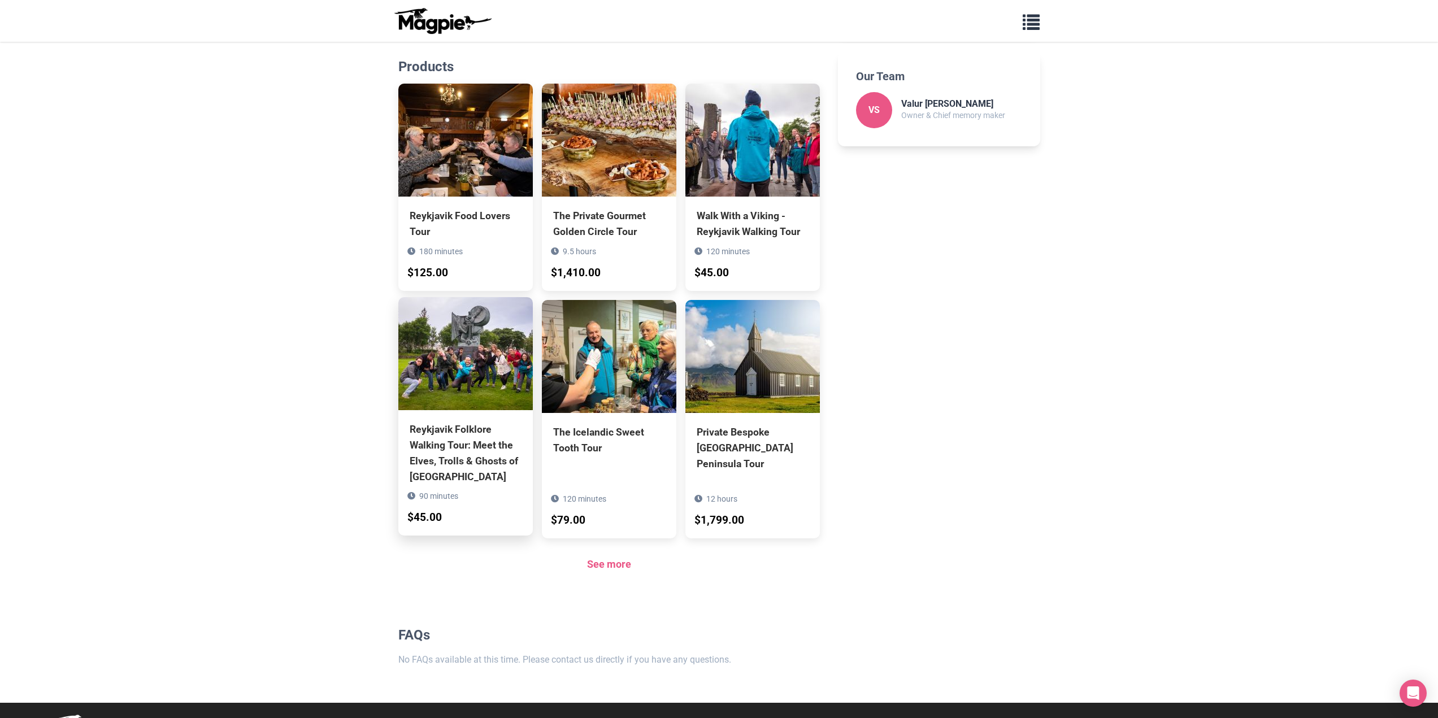 The height and width of the screenshot is (718, 1438). I want to click on div: Open Intercom Messenger, so click(1413, 693).